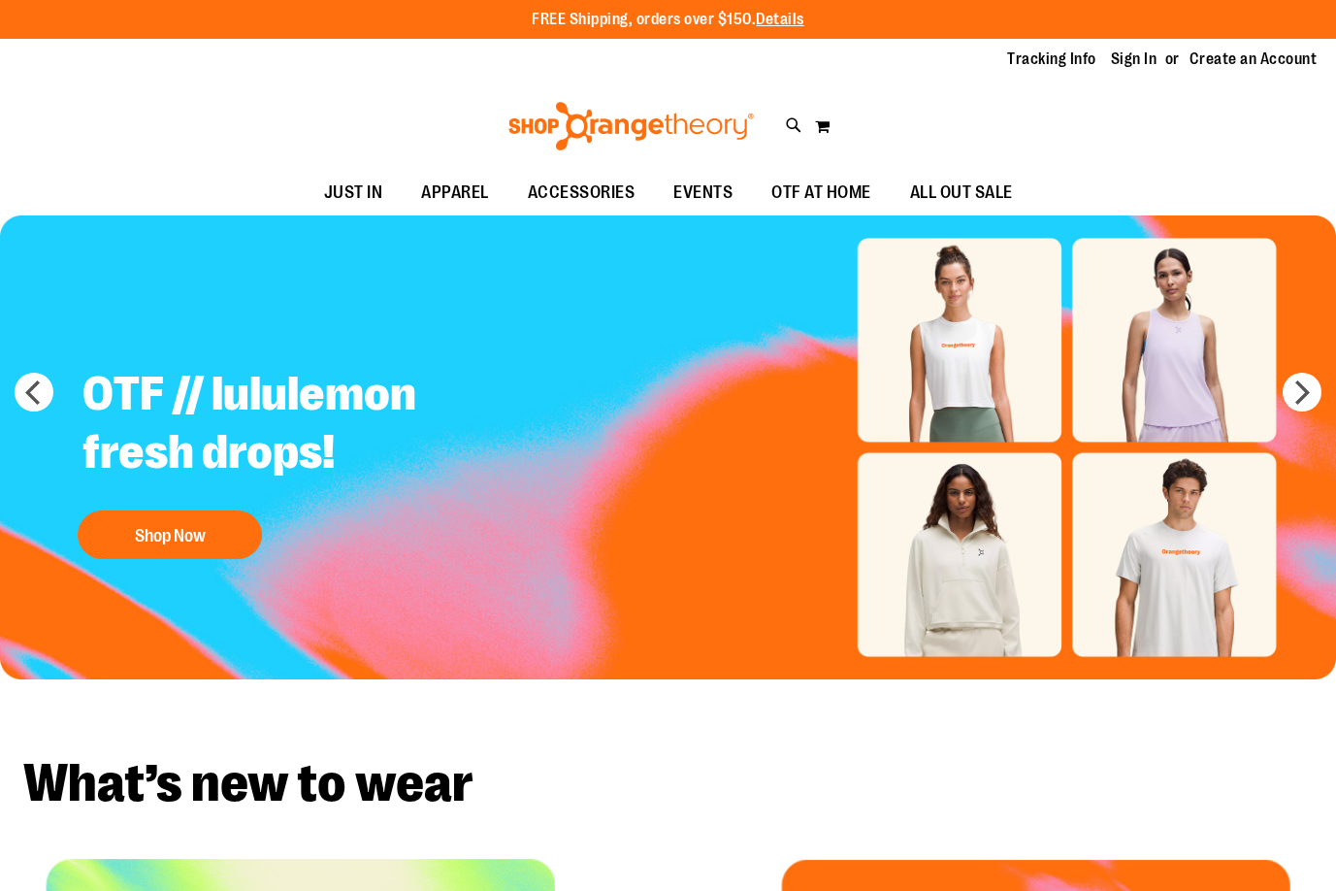 The height and width of the screenshot is (891, 1336). What do you see at coordinates (780, 19) in the screenshot?
I see `a: Details` at bounding box center [780, 19].